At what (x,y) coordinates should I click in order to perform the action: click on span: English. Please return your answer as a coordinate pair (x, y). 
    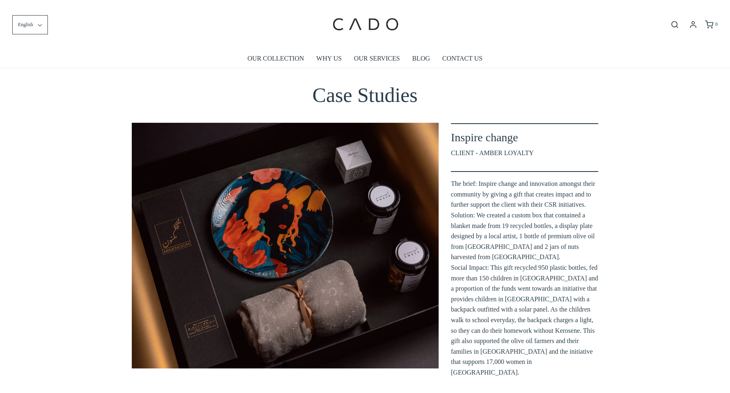
    Looking at the image, I should click on (25, 25).